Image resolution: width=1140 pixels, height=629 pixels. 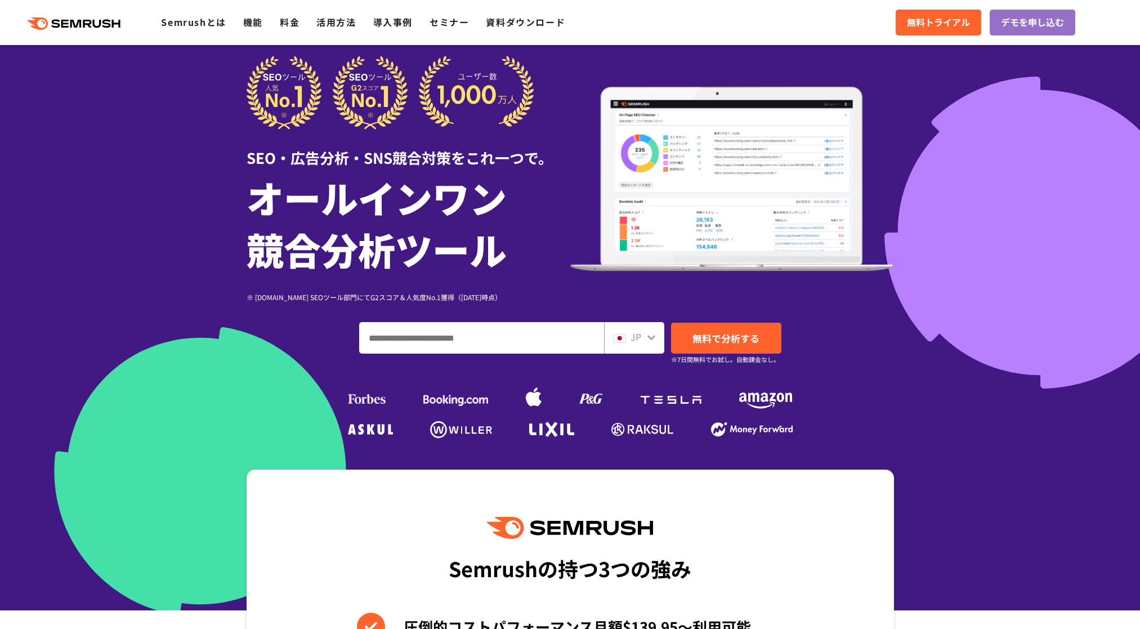 What do you see at coordinates (481, 338) in the screenshot?
I see `input: ドメイン、キーワードまたはURLを入力してください` at bounding box center [481, 338].